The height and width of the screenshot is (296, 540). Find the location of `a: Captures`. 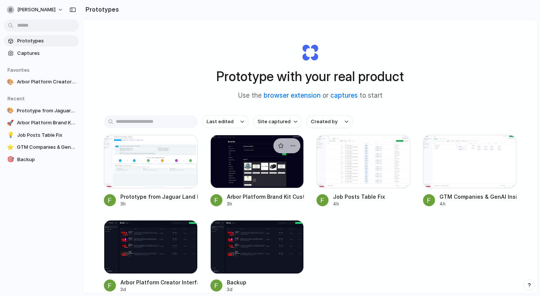

a: Captures is located at coordinates (41, 53).